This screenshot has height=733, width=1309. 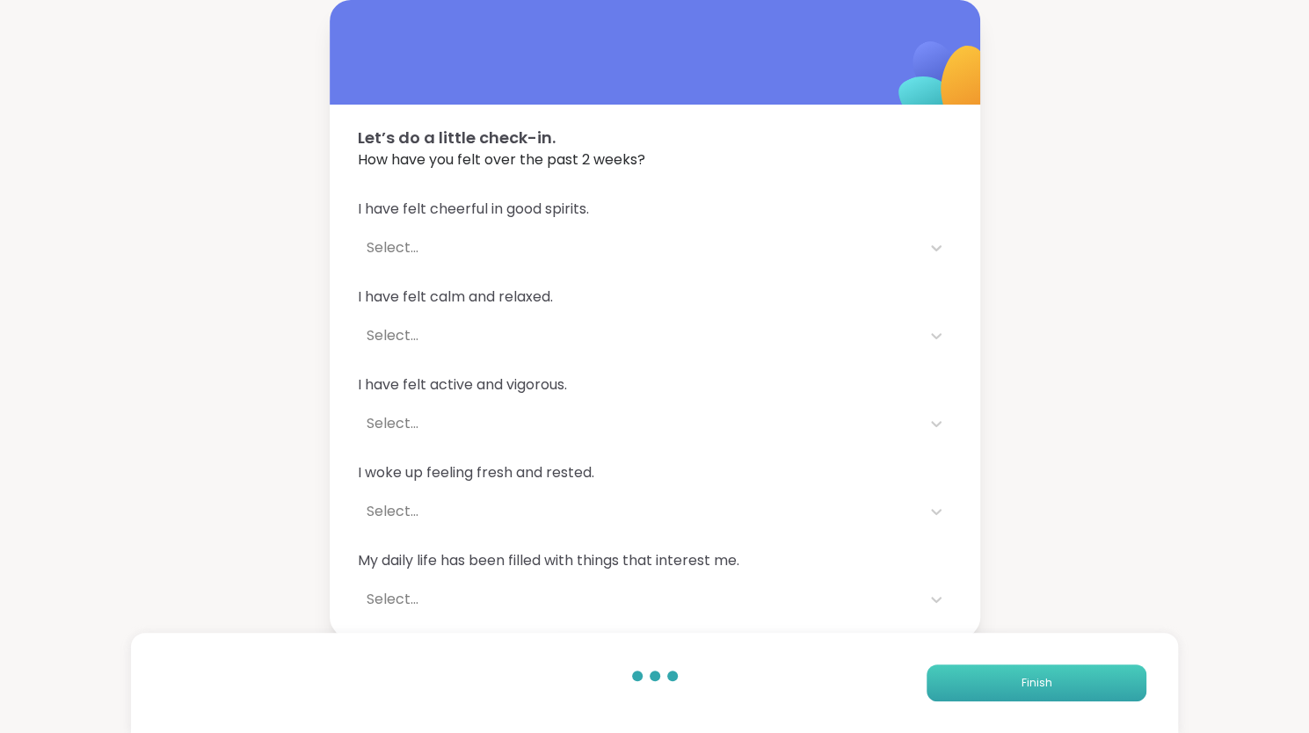 I want to click on span: I woke up feeling fresh and rested., so click(x=655, y=473).